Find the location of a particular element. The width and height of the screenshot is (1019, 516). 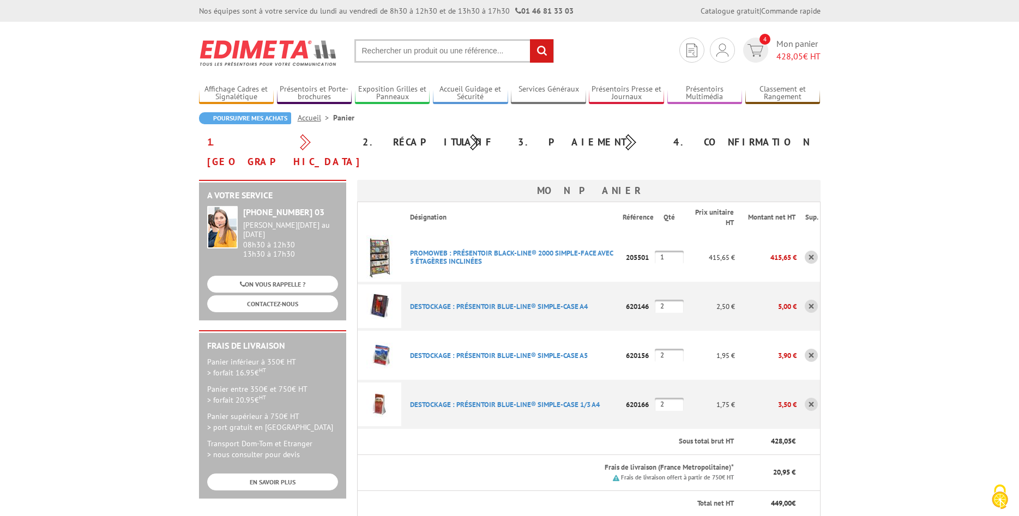

button: Cookies (fenêtre modale) is located at coordinates (1000, 498).